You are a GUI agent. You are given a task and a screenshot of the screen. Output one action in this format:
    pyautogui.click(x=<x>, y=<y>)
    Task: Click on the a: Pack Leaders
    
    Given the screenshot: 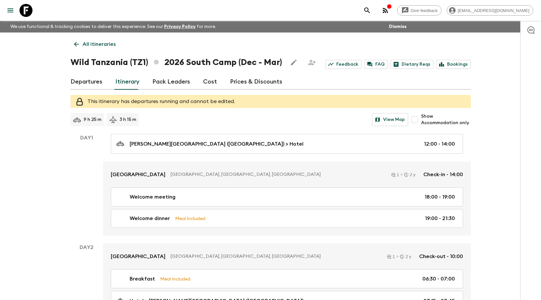 What is the action you would take?
    pyautogui.click(x=171, y=82)
    